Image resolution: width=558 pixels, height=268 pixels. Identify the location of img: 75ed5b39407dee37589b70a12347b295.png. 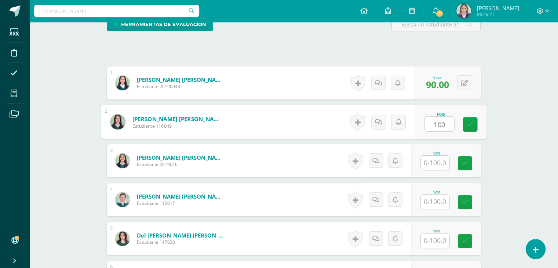
(122, 238).